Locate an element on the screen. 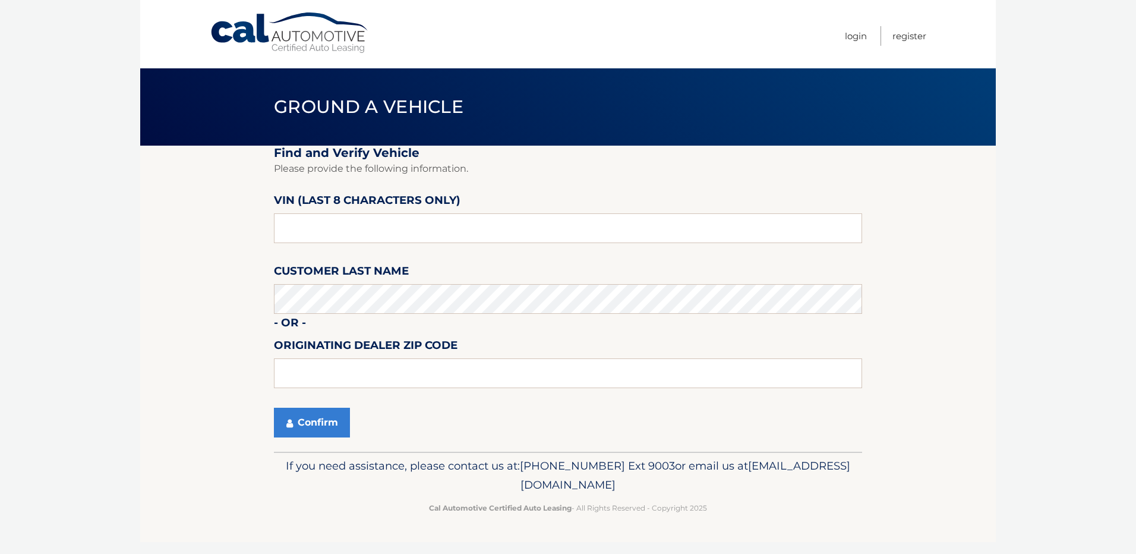  a: Cal Automotive is located at coordinates (290, 33).